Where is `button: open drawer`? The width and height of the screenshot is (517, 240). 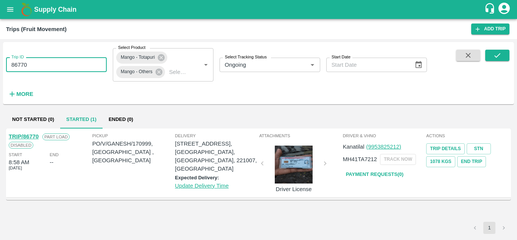 button: open drawer is located at coordinates (10, 9).